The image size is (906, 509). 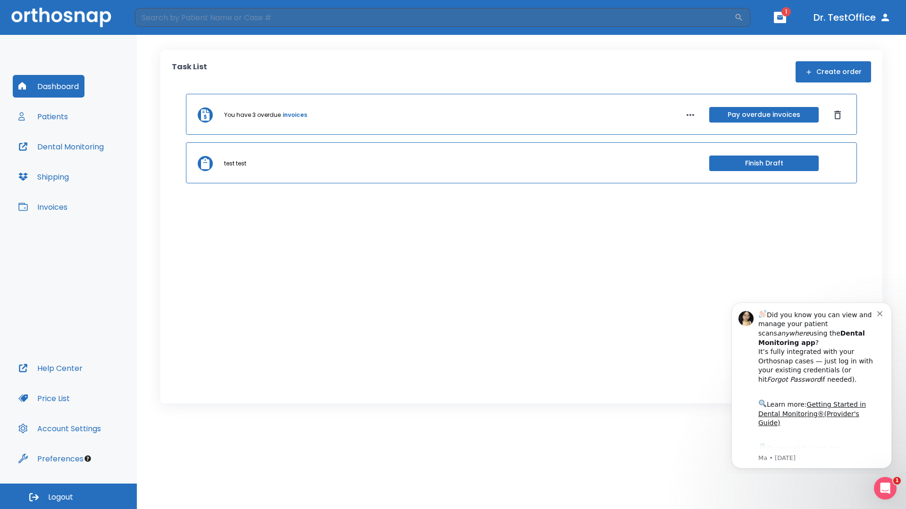 What do you see at coordinates (61, 147) in the screenshot?
I see `a: Dental Monitoring` at bounding box center [61, 147].